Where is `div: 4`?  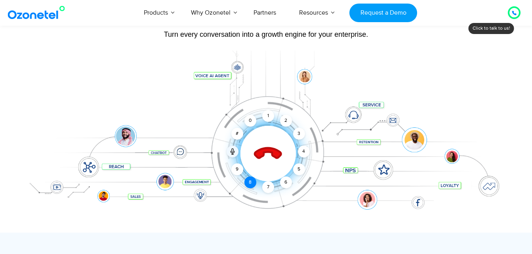
div: 4 is located at coordinates (304, 152).